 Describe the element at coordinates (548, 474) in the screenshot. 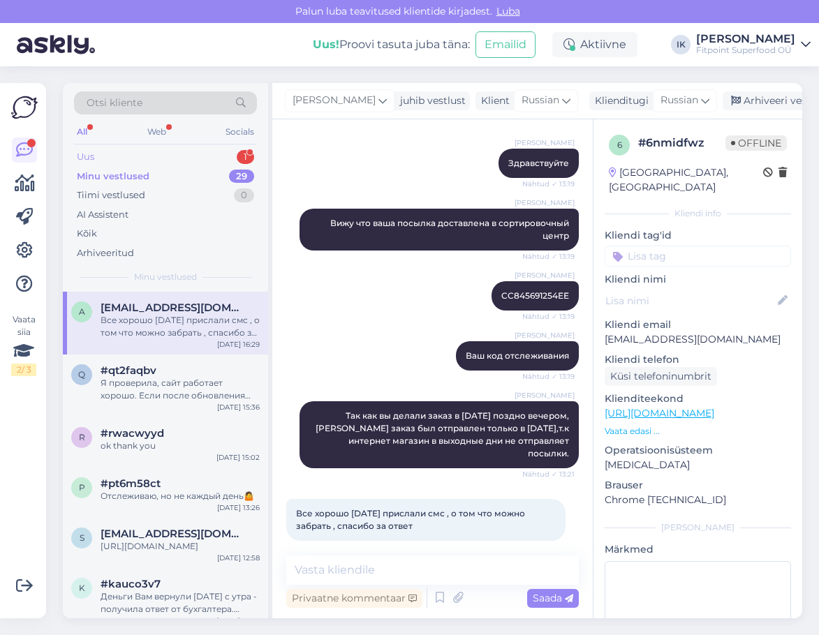

I see `span: Nähtud ✓ 13:21` at that location.